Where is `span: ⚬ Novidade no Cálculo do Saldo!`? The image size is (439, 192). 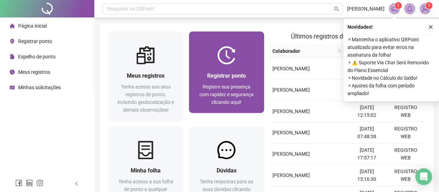
span: ⚬ Novidade no Cálculo do Saldo! is located at coordinates (391, 78).